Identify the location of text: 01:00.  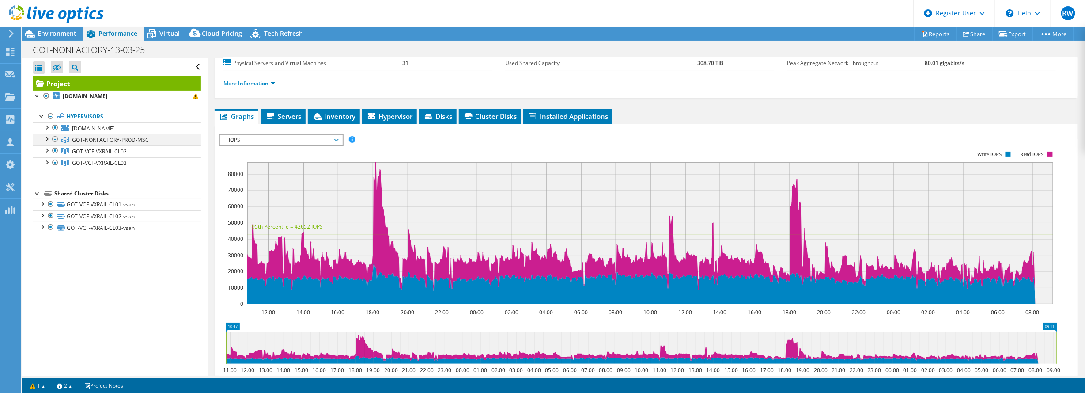
(910, 370).